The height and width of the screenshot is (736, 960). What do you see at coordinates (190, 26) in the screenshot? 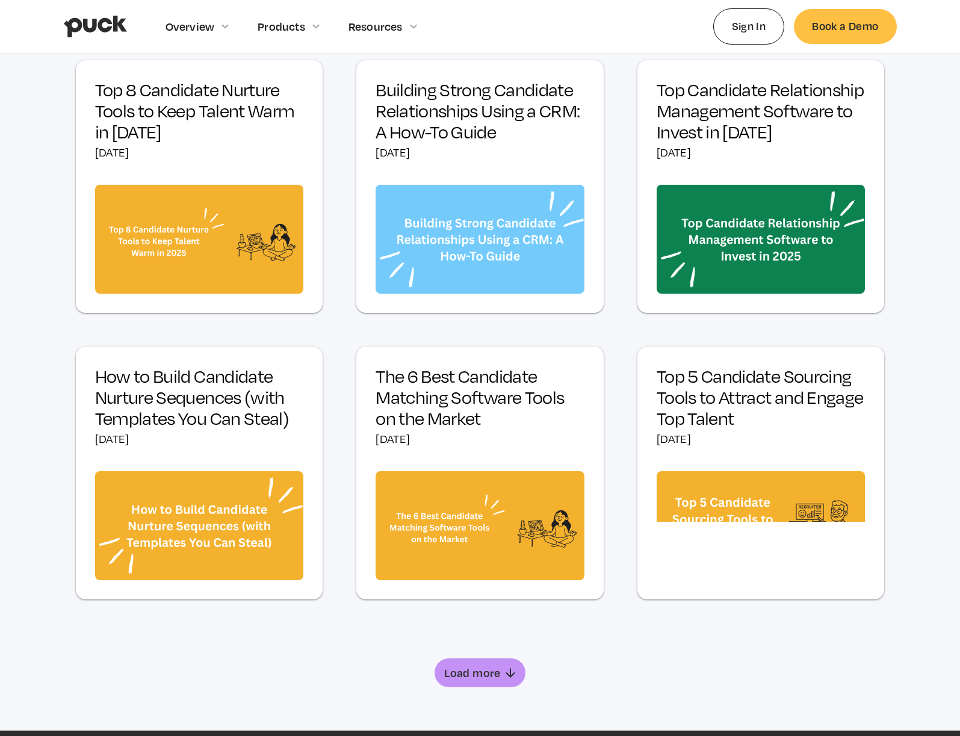
I see `div: Overview` at bounding box center [190, 26].